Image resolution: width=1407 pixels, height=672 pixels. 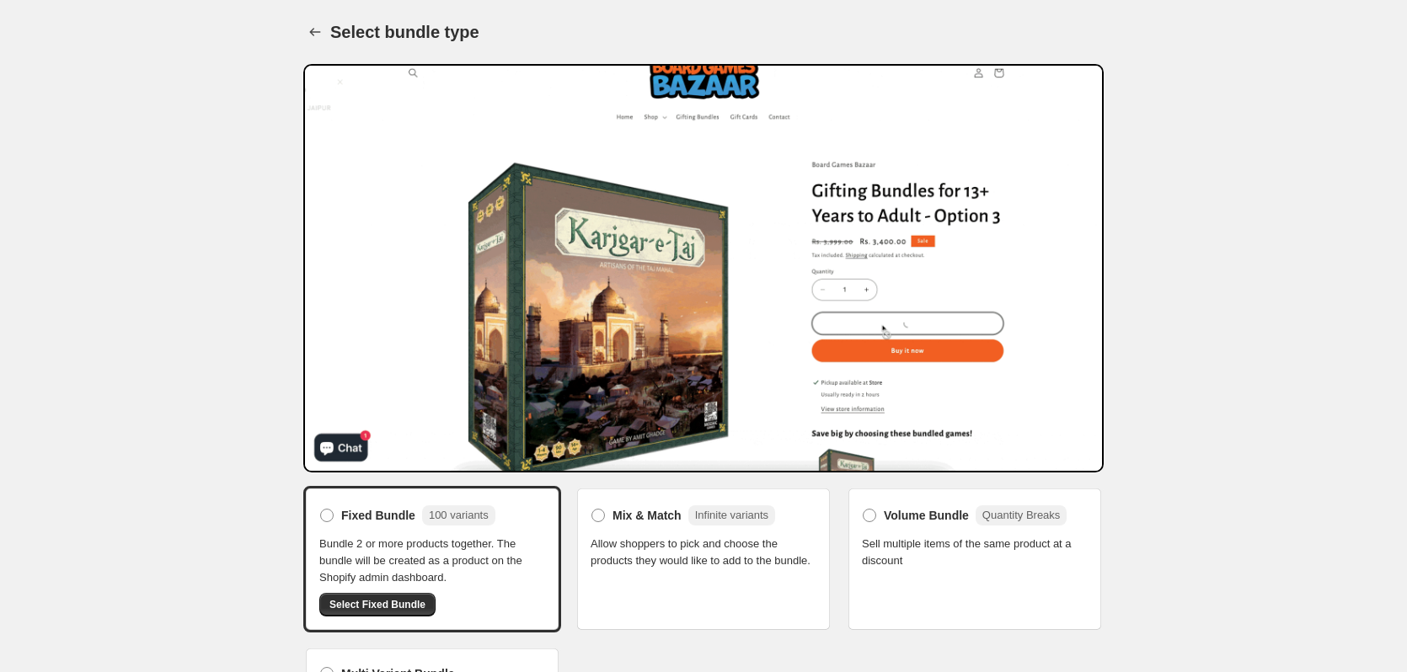 What do you see at coordinates (1021, 515) in the screenshot?
I see `span: Quantity Breaks` at bounding box center [1021, 515].